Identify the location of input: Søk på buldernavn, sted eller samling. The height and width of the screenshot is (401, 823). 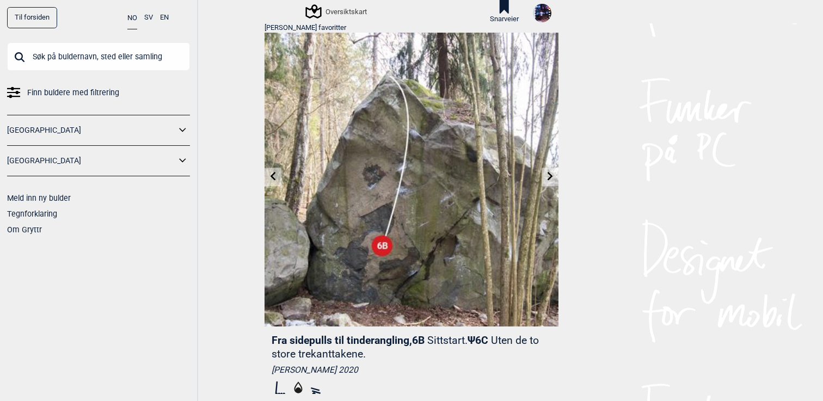
(99, 57).